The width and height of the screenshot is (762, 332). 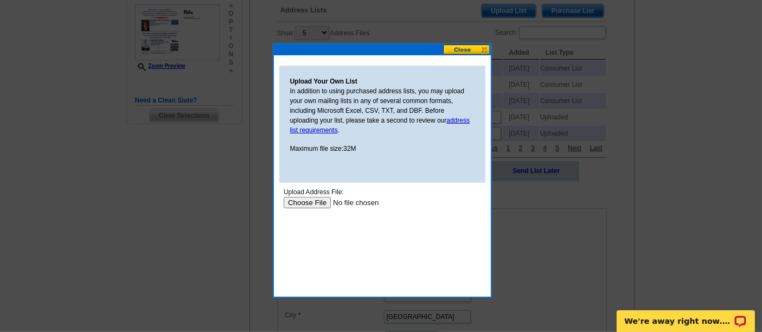 What do you see at coordinates (324, 81) in the screenshot?
I see `strong: Upload Your Own List` at bounding box center [324, 81].